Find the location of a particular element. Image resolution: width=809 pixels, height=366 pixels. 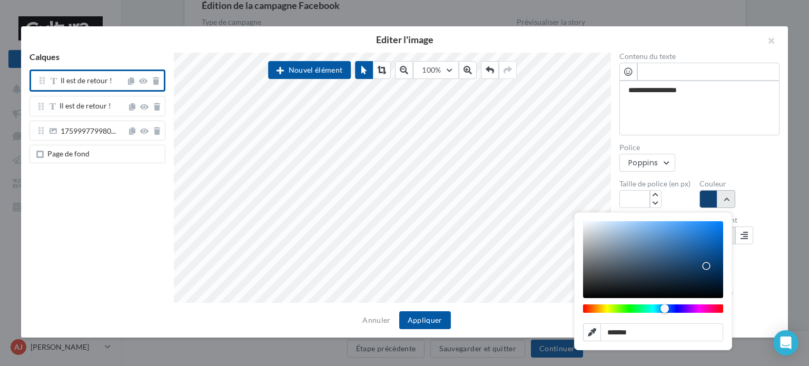

button: 100% is located at coordinates (436, 70).